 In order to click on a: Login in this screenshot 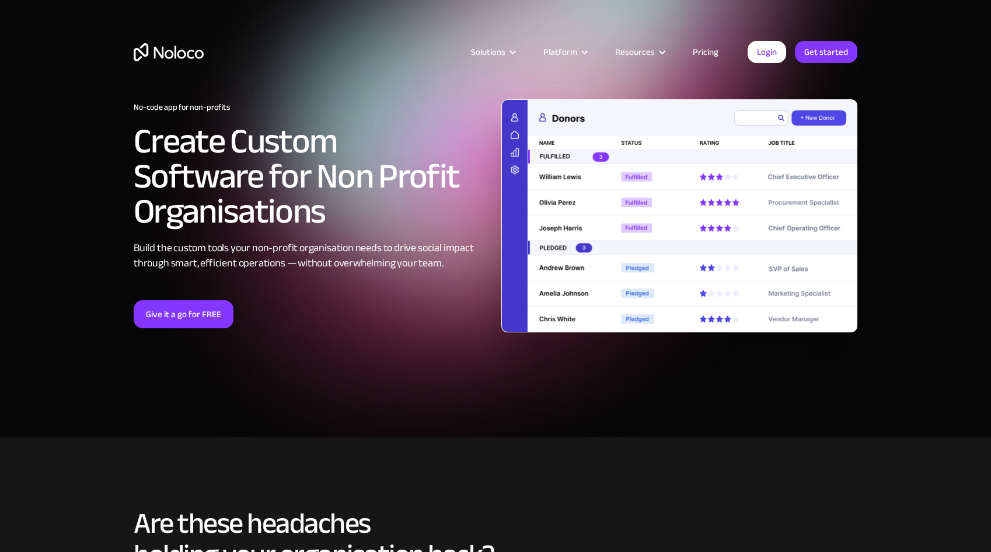, I will do `click(767, 52)`.